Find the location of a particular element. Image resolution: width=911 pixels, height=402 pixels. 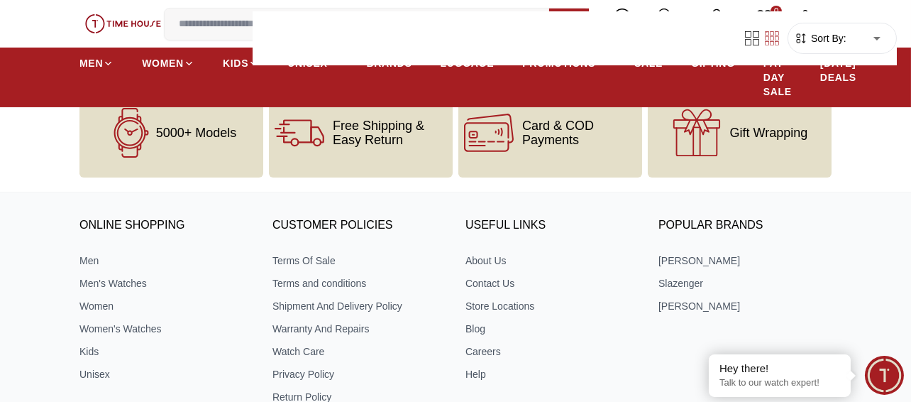

span: PAY DAY SALE is located at coordinates (778, 77).